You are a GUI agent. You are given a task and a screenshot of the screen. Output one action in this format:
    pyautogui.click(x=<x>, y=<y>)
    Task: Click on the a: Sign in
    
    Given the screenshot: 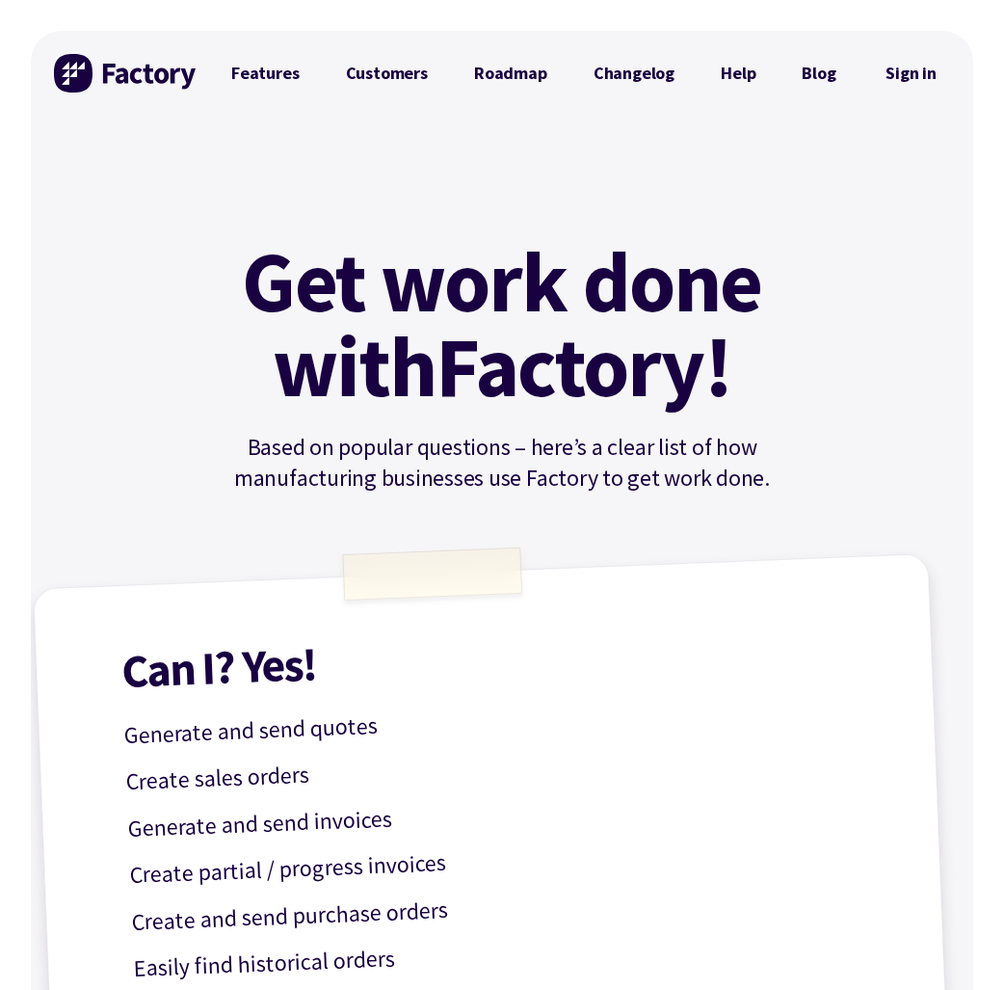 What is the action you would take?
    pyautogui.click(x=911, y=73)
    